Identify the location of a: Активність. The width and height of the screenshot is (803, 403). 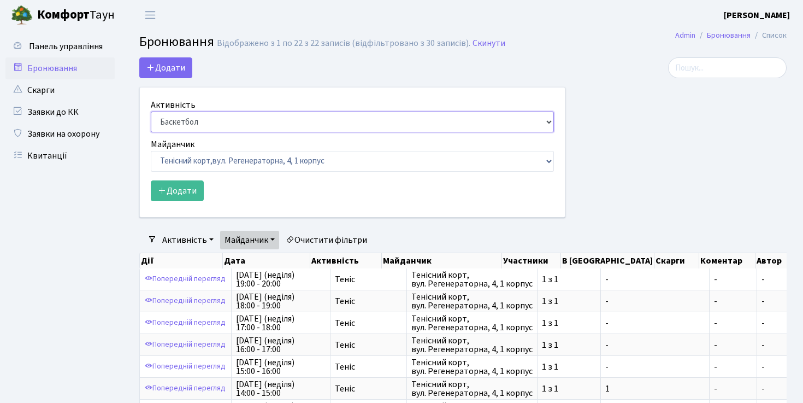
(188, 240).